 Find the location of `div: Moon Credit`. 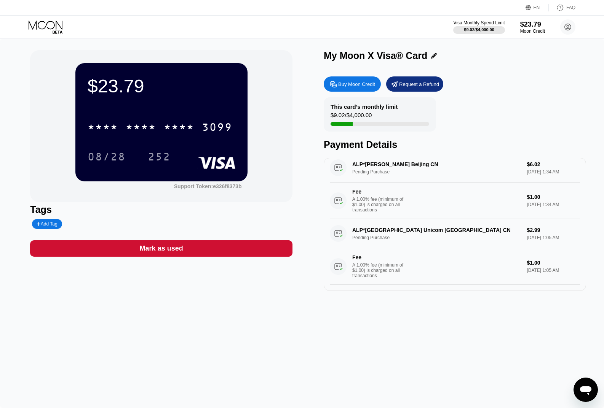

div: Moon Credit is located at coordinates (532, 31).